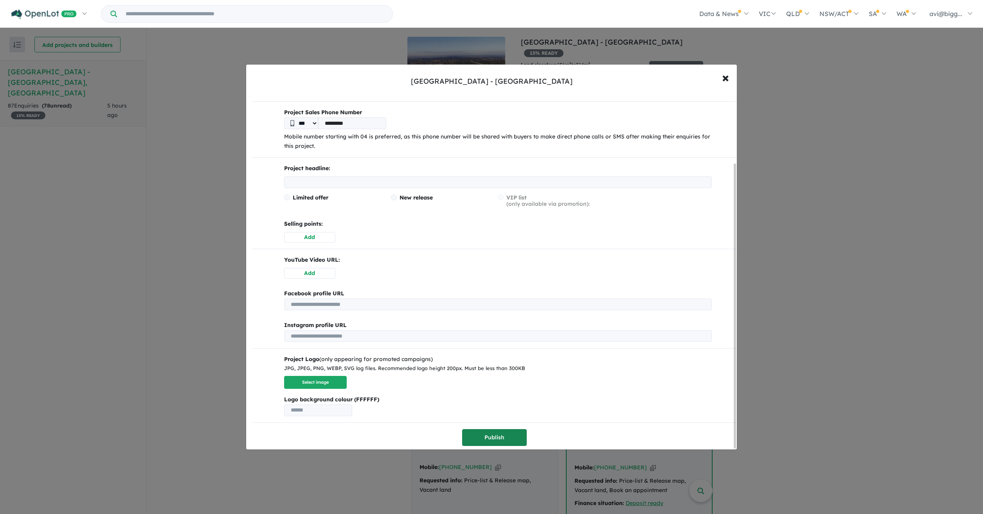 The width and height of the screenshot is (983, 514). What do you see at coordinates (498, 369) in the screenshot?
I see `div: JPG, JPEG, PNG, WEBP, SVG log files. Recommended logo height 200px. Must be less than 300KB` at bounding box center [498, 369].